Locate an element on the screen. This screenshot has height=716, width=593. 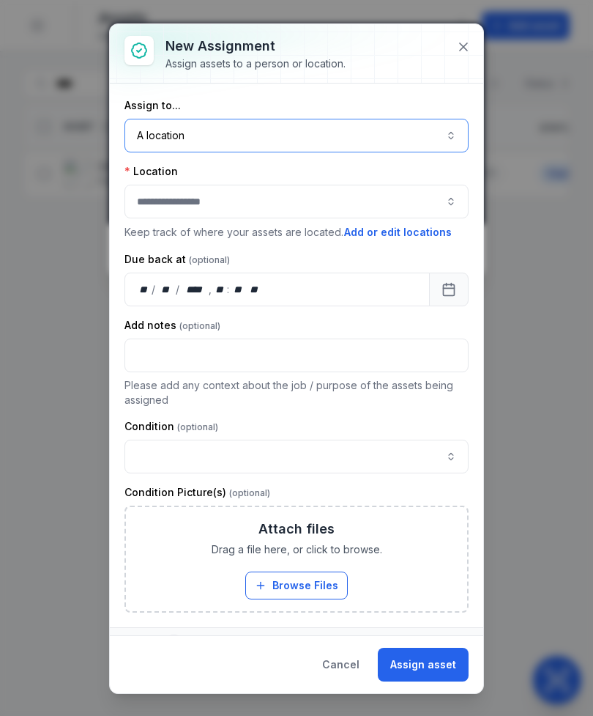
div: day, is located at coordinates (144, 289).